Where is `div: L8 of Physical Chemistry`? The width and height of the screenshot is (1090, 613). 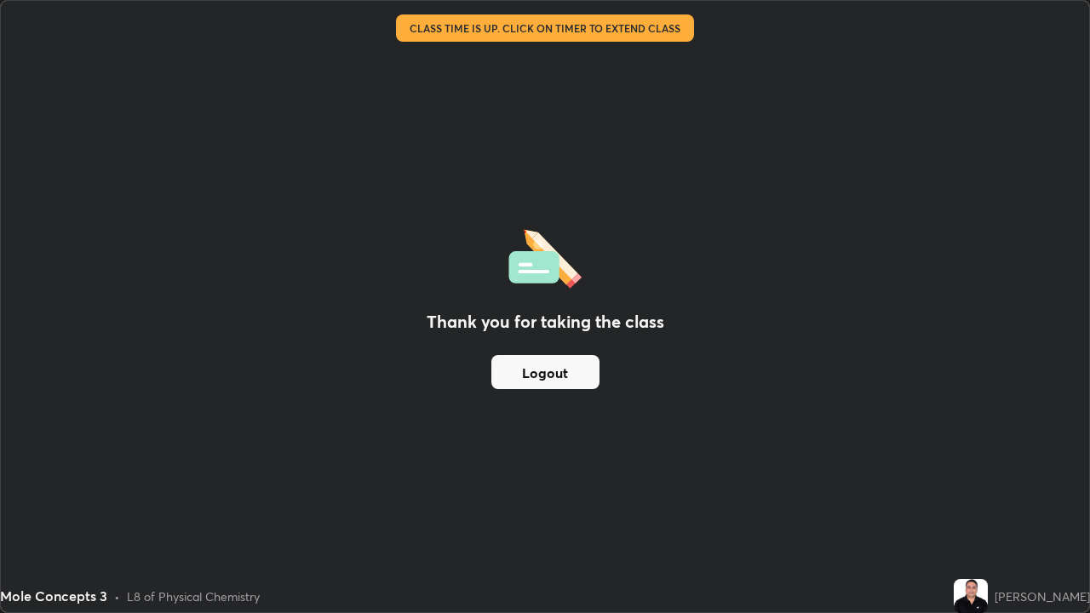 div: L8 of Physical Chemistry is located at coordinates (193, 596).